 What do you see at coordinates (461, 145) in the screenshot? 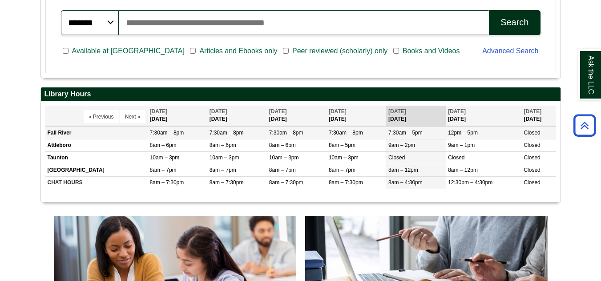
I see `span: 9am – 1pm` at bounding box center [461, 145].